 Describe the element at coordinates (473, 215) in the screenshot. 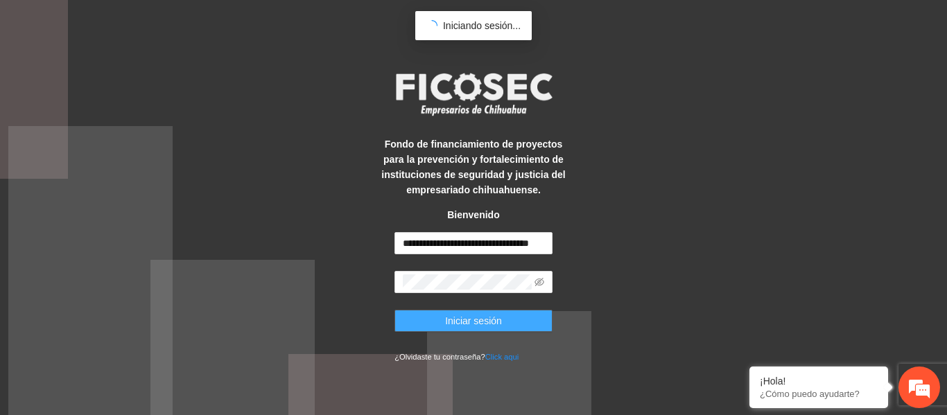

I see `strong: Bienvenido` at that location.